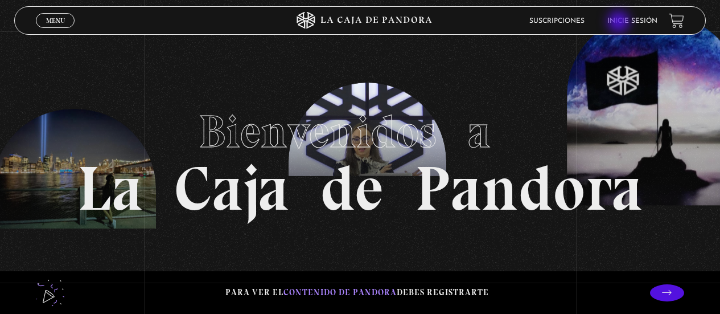 The height and width of the screenshot is (314, 720). What do you see at coordinates (360, 131) in the screenshot?
I see `span: Bienvenidos a` at bounding box center [360, 131].